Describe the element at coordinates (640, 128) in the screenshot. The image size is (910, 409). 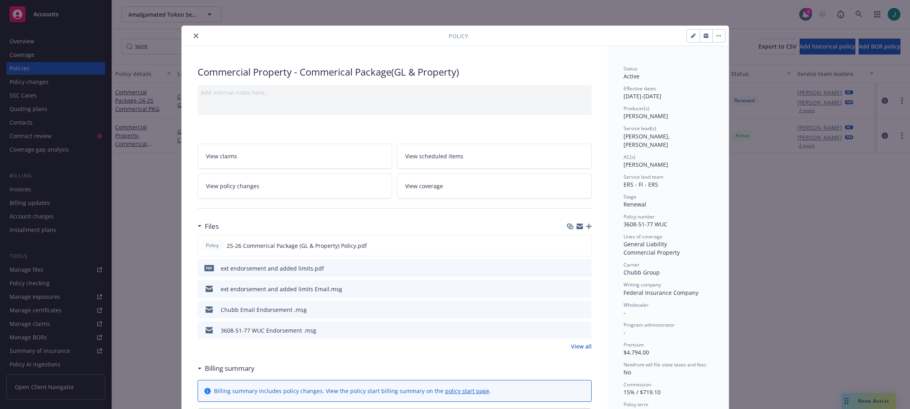
I see `span: Service lead(s)` at that location.